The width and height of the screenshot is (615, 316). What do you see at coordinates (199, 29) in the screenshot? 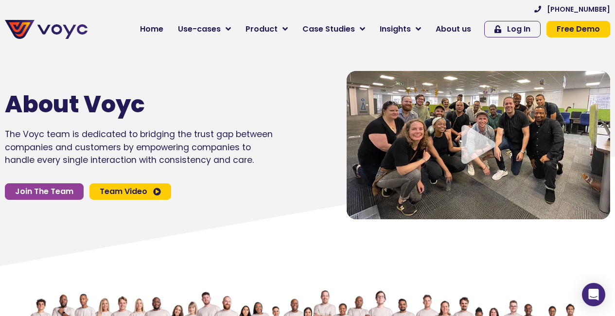
I see `span: Use-cases` at bounding box center [199, 29].